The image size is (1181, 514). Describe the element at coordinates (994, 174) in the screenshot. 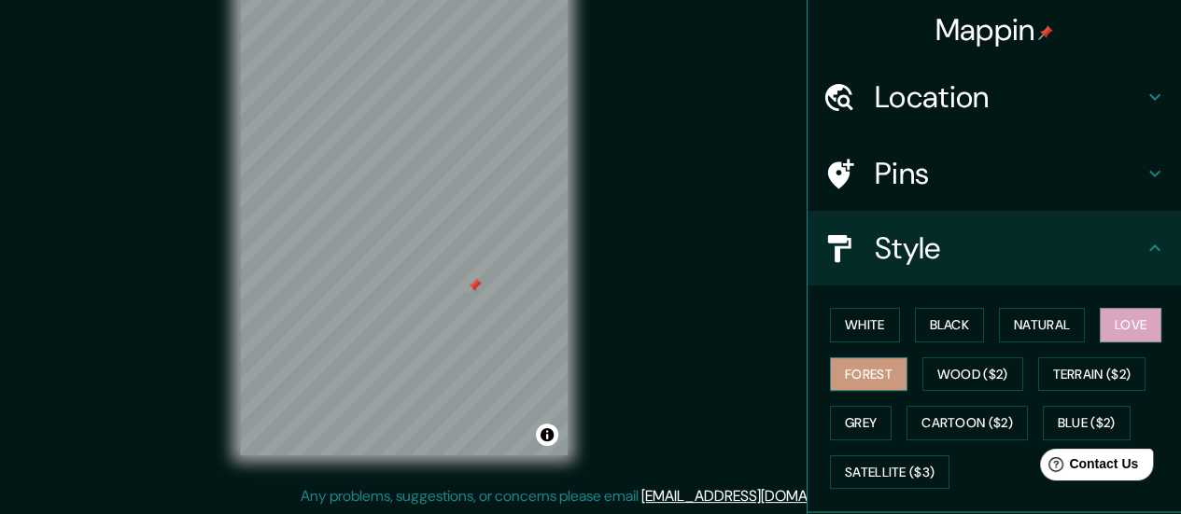

I see `div: Pins` at that location.